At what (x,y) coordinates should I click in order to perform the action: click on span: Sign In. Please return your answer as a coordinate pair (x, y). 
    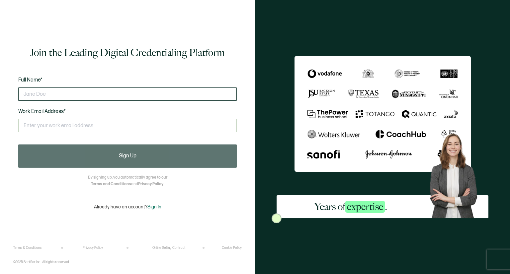
    Looking at the image, I should click on (154, 207).